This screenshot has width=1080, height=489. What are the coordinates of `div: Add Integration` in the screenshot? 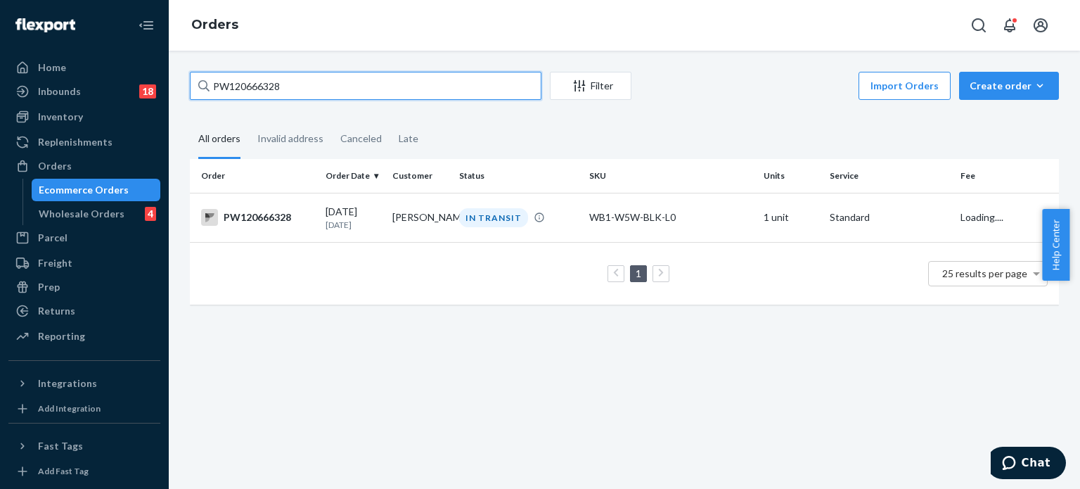 It's located at (69, 408).